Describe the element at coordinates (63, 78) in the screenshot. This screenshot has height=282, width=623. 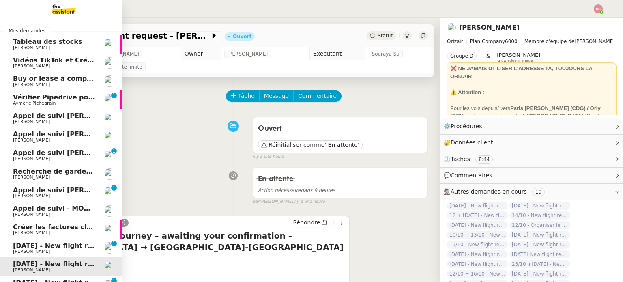
I see `span: Buy or lease a company car` at that location.